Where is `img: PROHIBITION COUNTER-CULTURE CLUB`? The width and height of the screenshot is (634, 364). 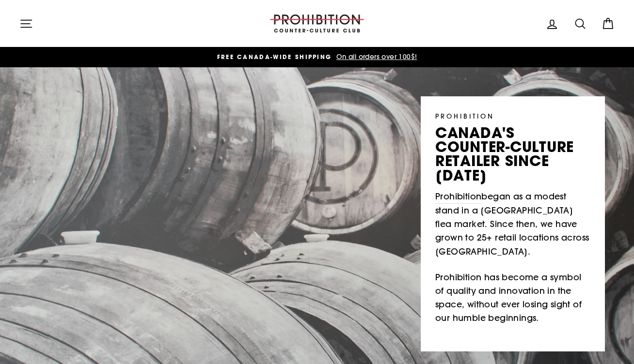
img: PROHIBITION COUNTER-CULTURE CLUB is located at coordinates (317, 23).